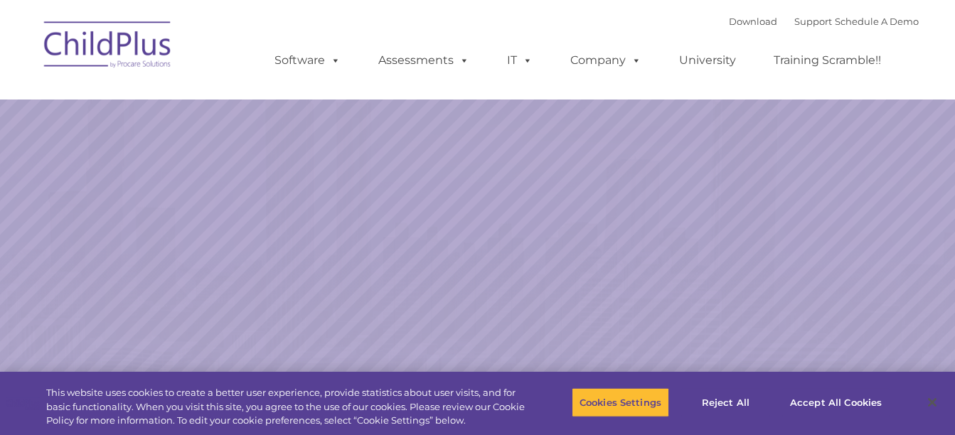 This screenshot has width=955, height=435. What do you see at coordinates (725, 403) in the screenshot?
I see `button: Reject All` at bounding box center [725, 403].